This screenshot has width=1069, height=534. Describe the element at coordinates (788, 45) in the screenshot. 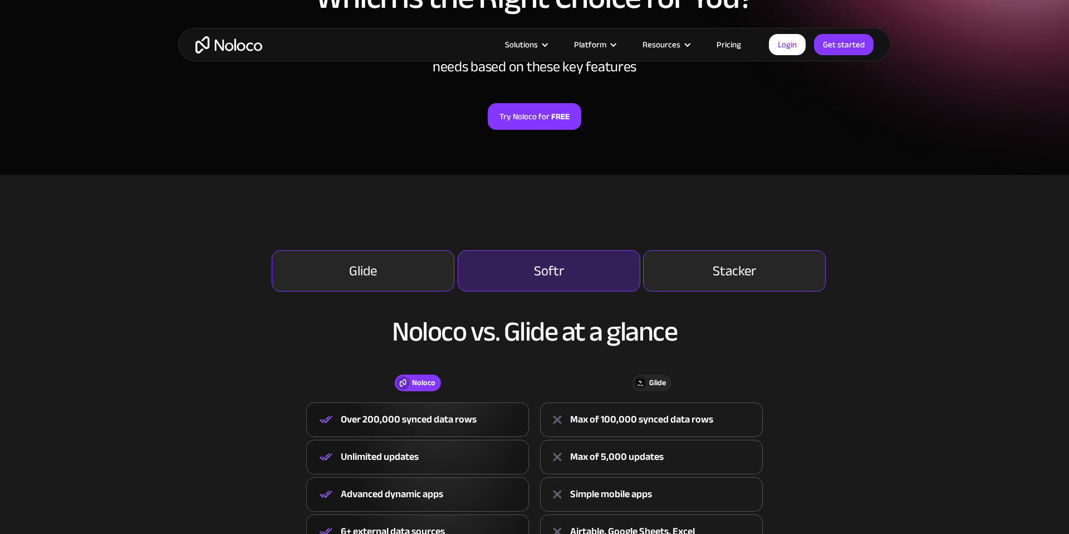

I see `a: Login` at that location.